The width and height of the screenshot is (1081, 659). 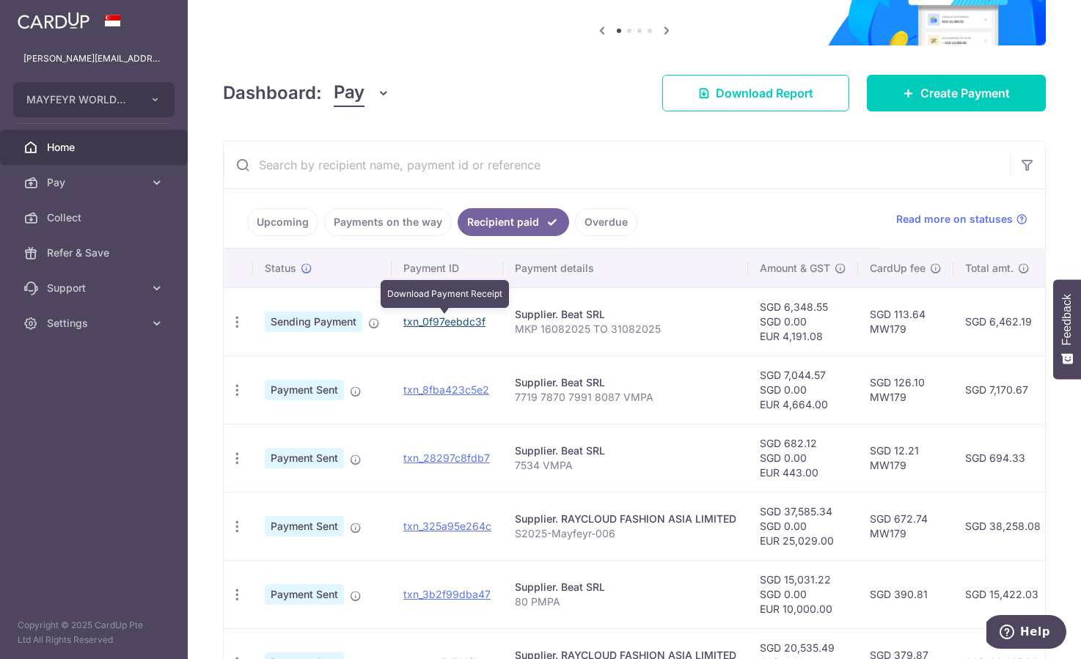 I want to click on a: Overdue, so click(x=606, y=222).